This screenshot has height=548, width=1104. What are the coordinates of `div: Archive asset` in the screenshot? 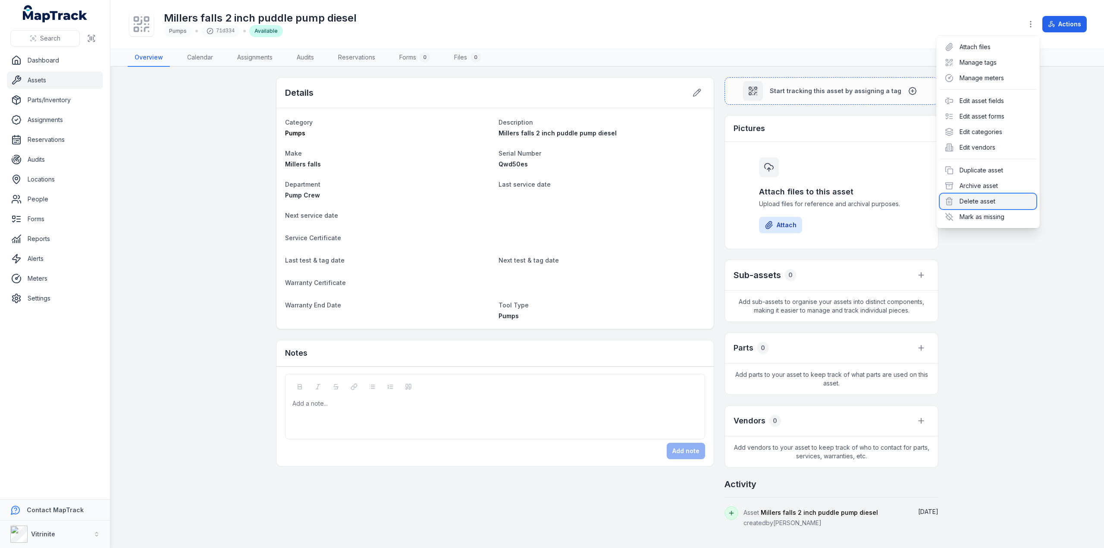 It's located at (988, 186).